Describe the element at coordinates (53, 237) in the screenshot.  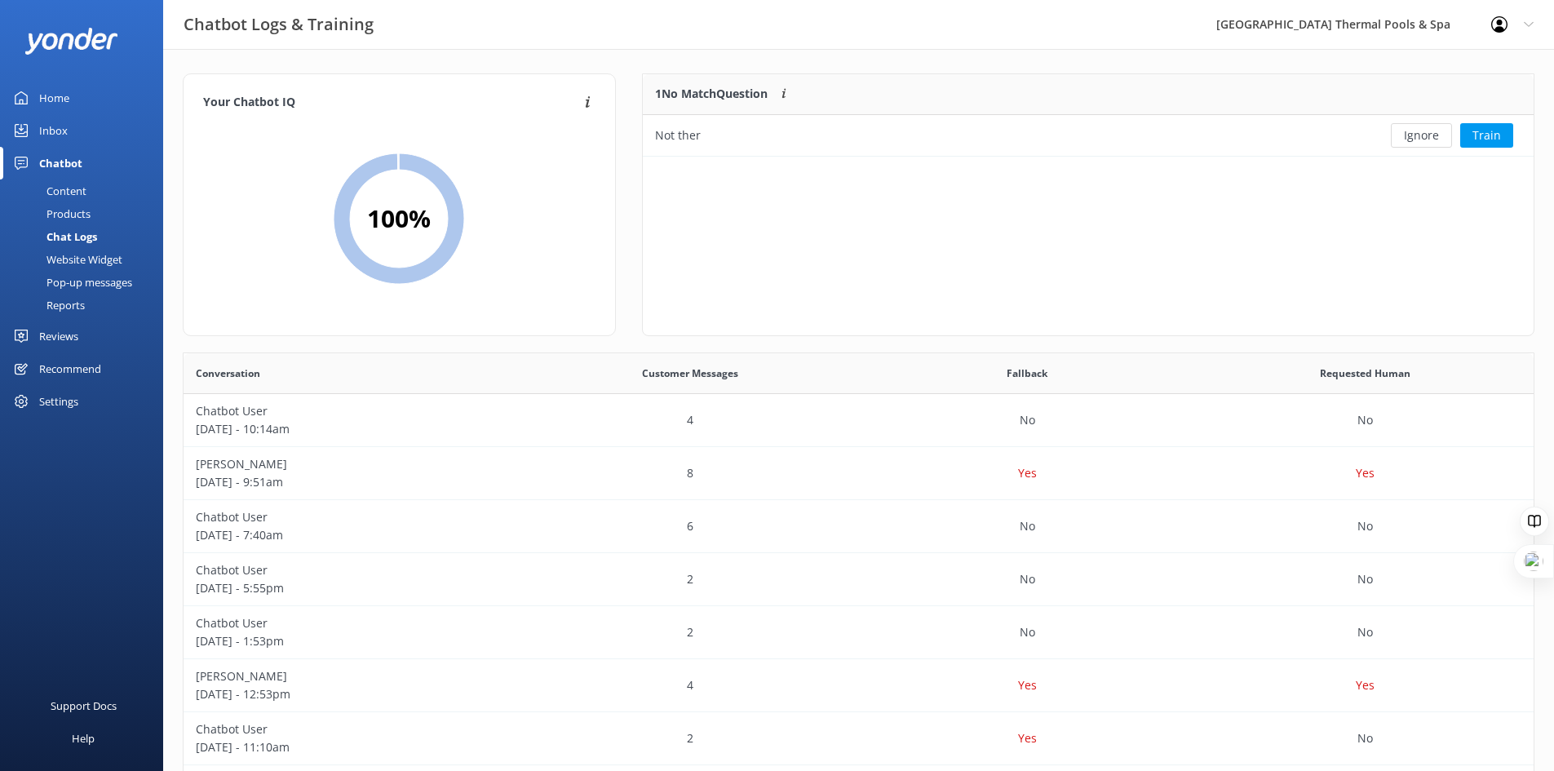
I see `div: Chat Logs` at that location.